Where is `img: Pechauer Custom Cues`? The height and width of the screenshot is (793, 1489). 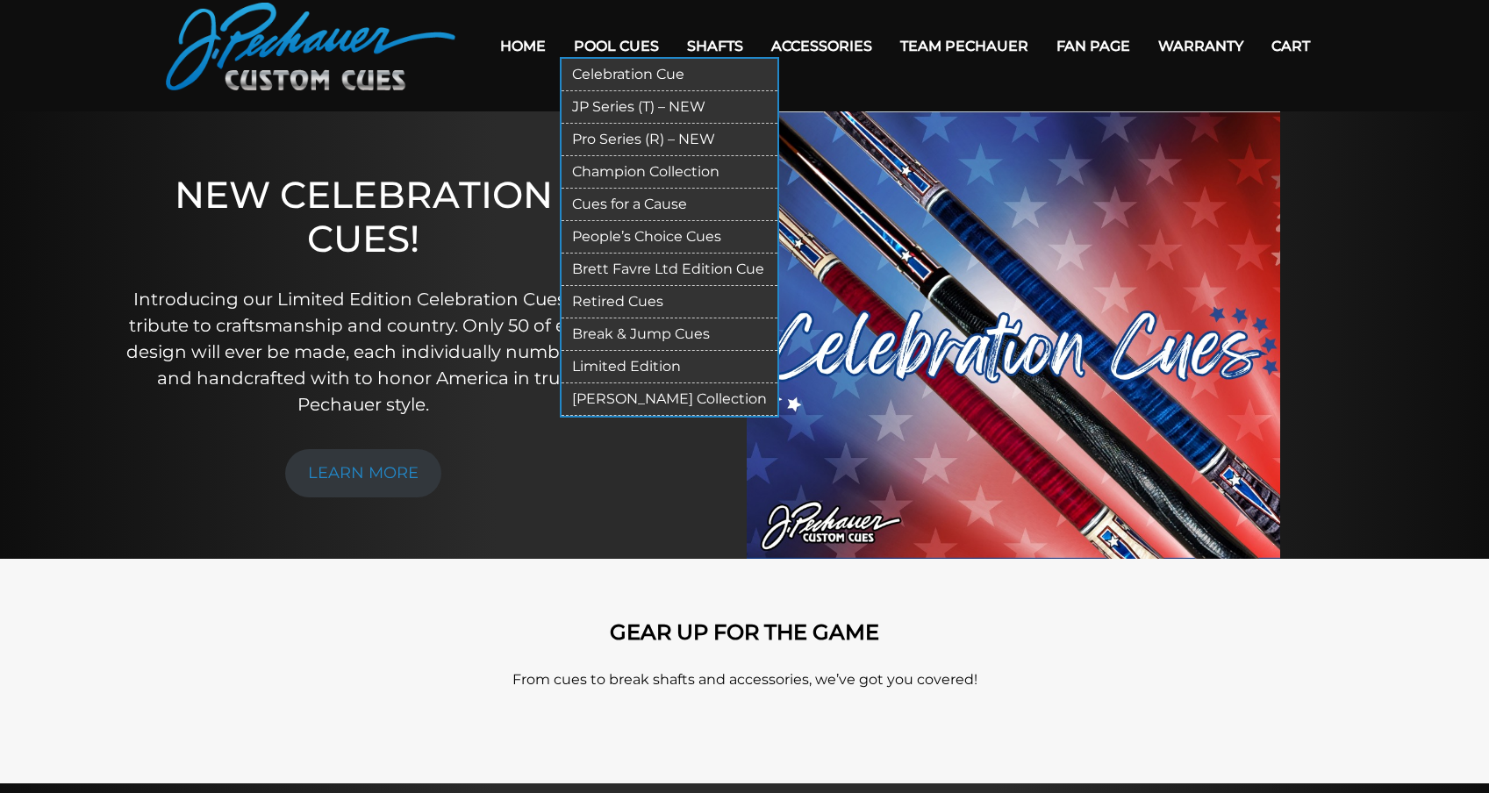 img: Pechauer Custom Cues is located at coordinates (311, 47).